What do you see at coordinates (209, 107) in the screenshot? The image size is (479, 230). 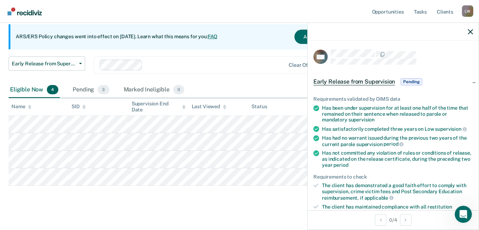 I see `div: Last Viewed` at bounding box center [209, 107].